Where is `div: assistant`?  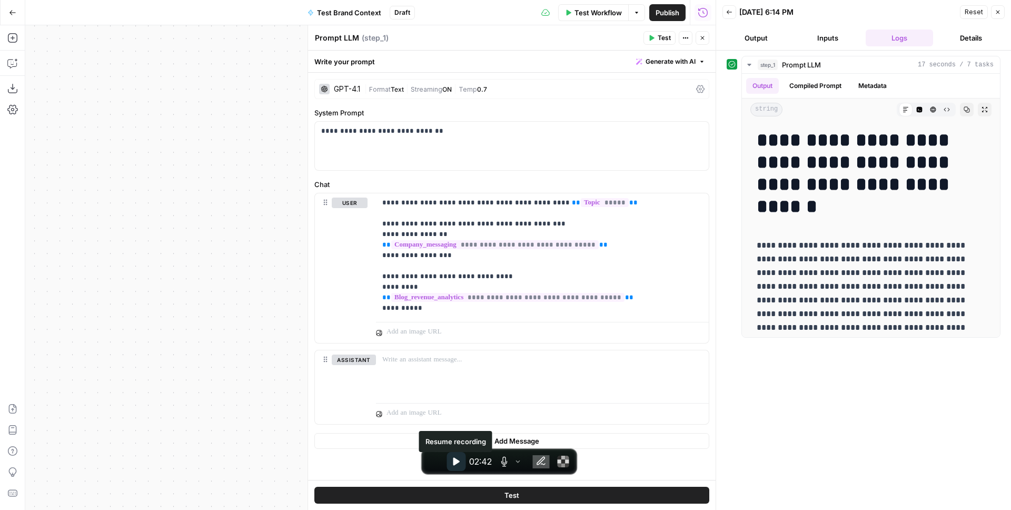 div: assistant is located at coordinates (341, 387).